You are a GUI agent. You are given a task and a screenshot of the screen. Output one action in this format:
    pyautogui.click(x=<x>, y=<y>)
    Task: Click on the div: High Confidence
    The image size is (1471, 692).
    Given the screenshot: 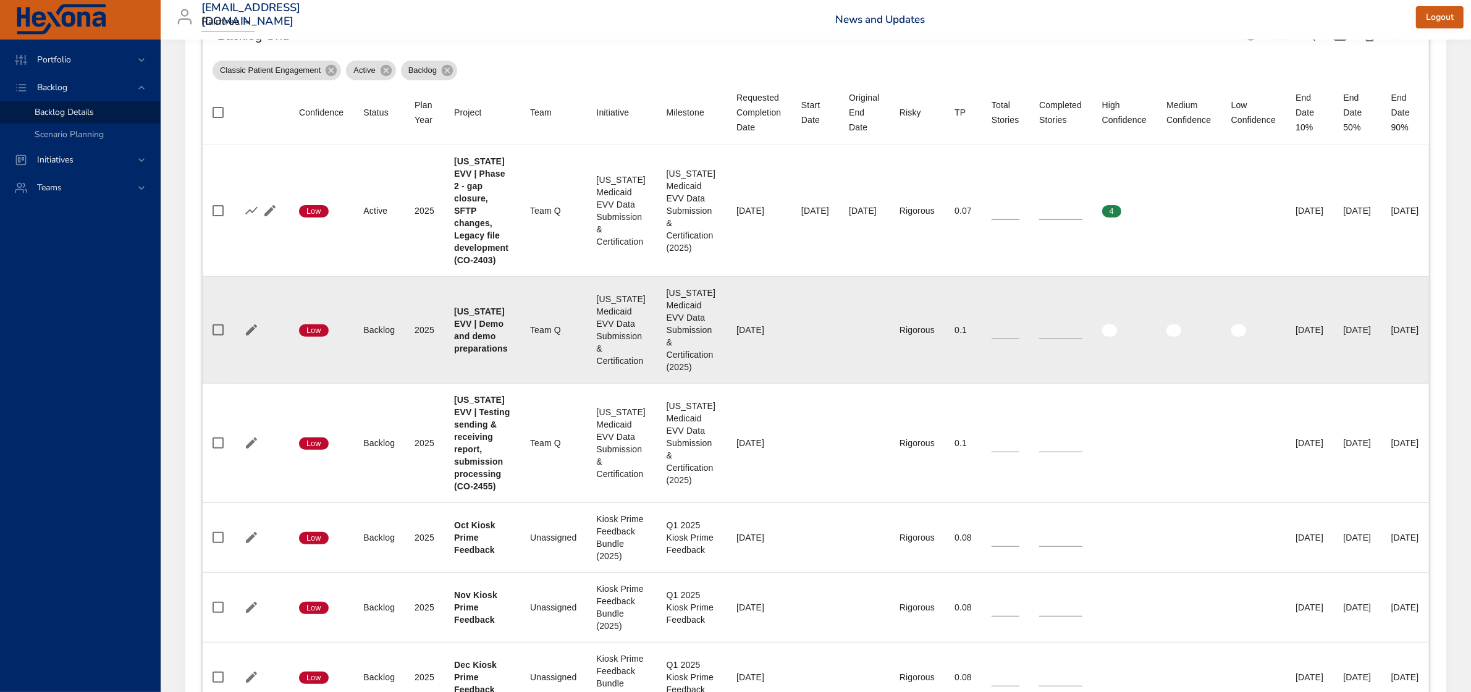 What is the action you would take?
    pyautogui.click(x=1124, y=112)
    